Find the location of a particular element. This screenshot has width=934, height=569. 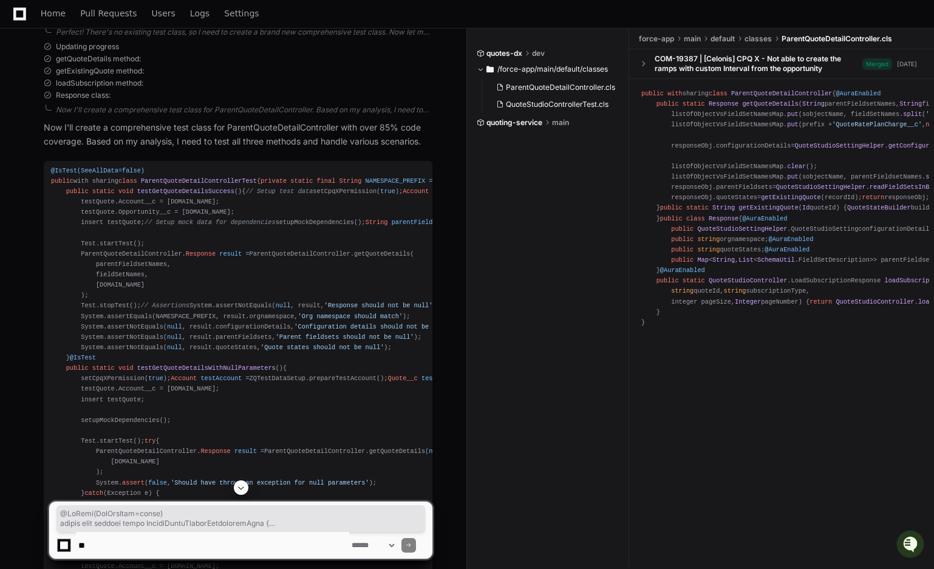

span: QuoteStudioController is located at coordinates (875, 302).